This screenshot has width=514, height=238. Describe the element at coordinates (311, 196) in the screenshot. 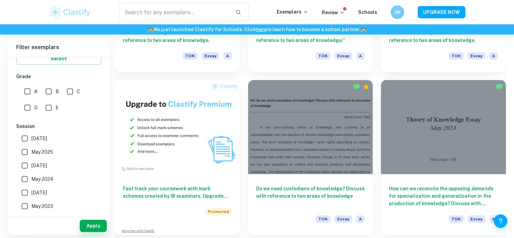

I see `h6: Do we need custodians of knowledge? Discuss with reference to two areas of knowledge` at that location.